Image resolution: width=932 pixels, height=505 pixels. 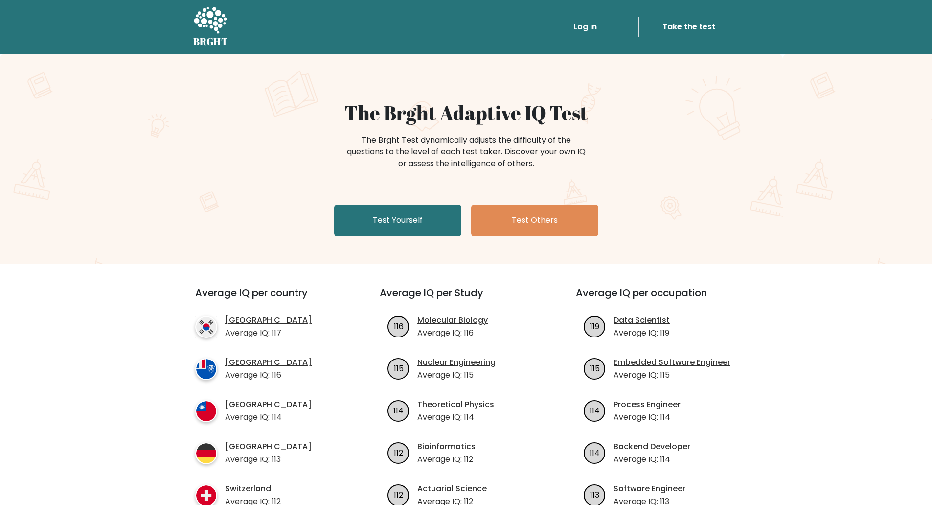 I want to click on a: BRGHT, so click(x=211, y=27).